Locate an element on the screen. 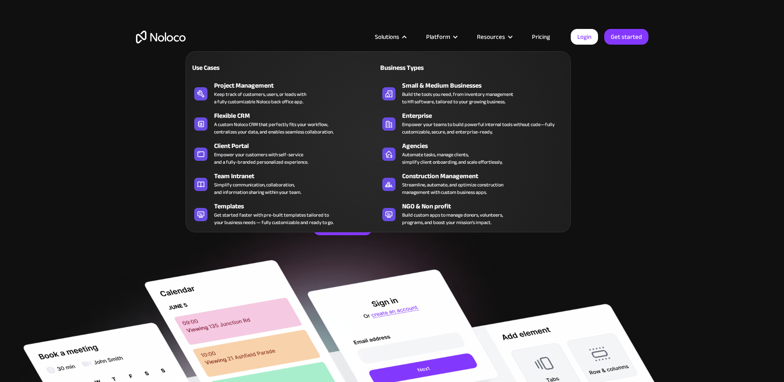 The height and width of the screenshot is (382, 784). a: AgenciesAutomate tasks, manage clients,simplify client onboarding, and scale effortlessly. is located at coordinates (472, 153).